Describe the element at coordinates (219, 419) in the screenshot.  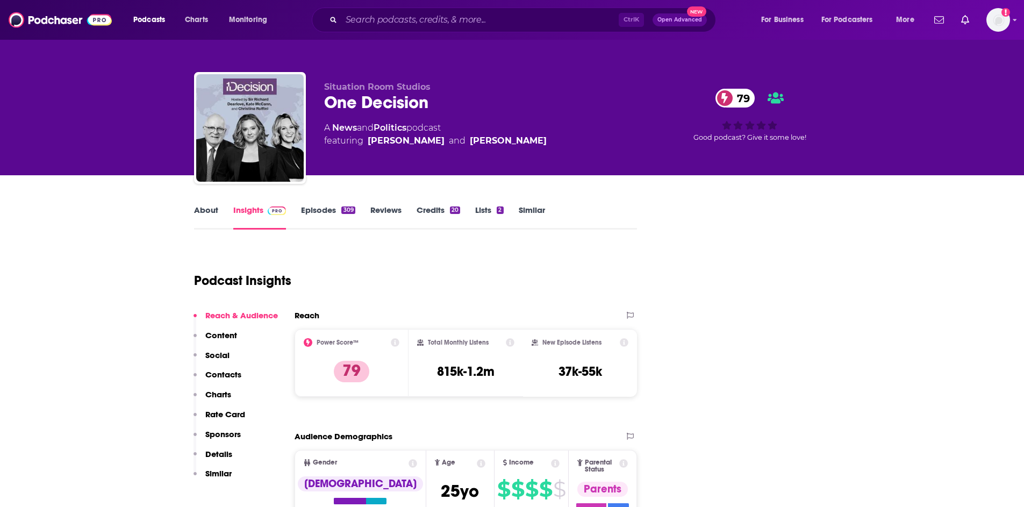
I see `button: Rate Card` at that location.